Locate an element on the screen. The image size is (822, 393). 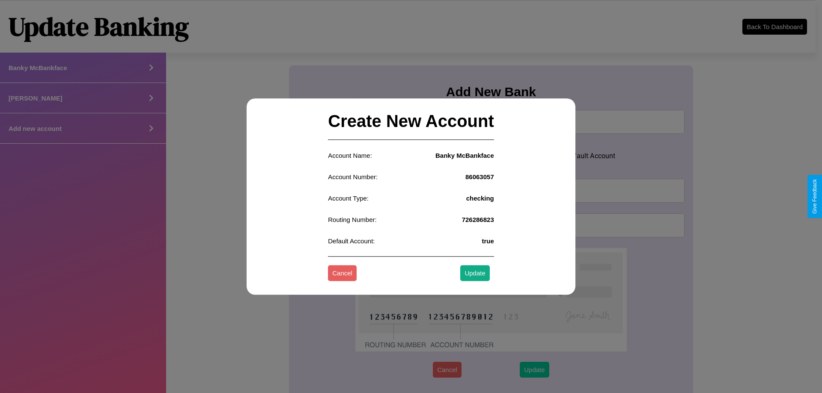
p: Account Number: is located at coordinates (353, 177).